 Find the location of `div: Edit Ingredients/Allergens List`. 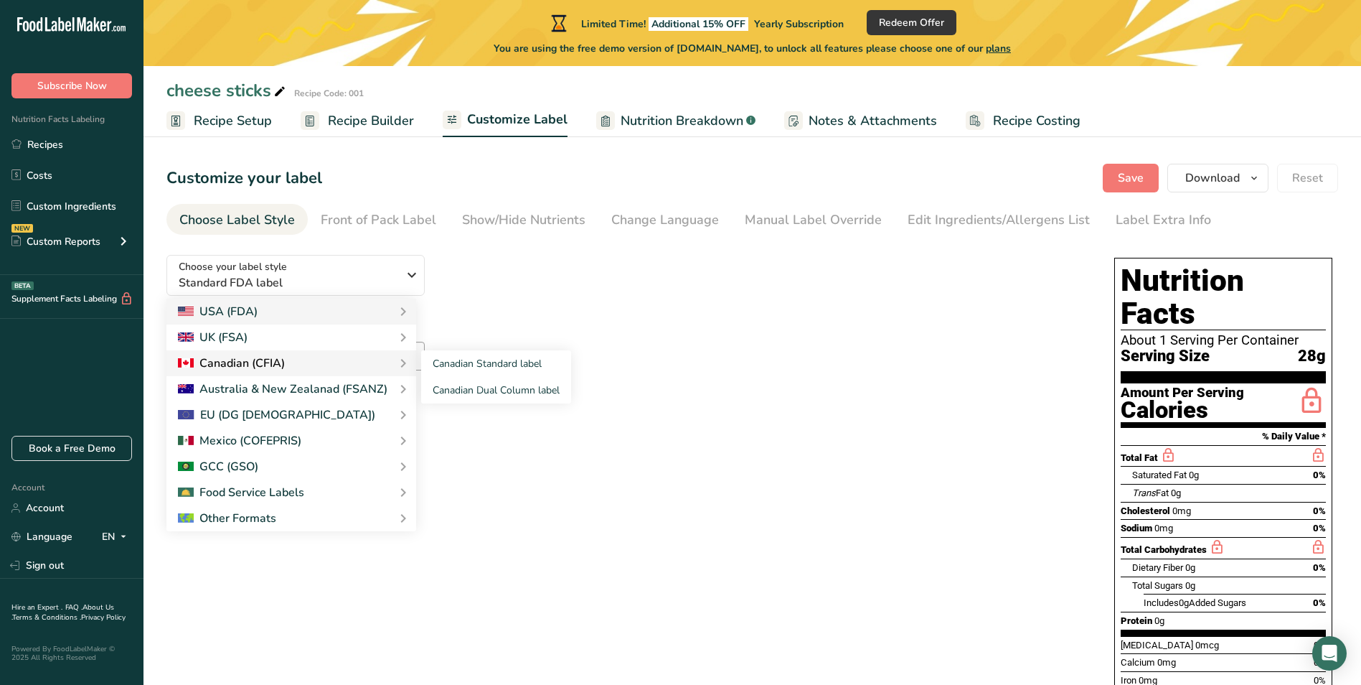

div: Edit Ingredients/Allergens List is located at coordinates (999, 220).